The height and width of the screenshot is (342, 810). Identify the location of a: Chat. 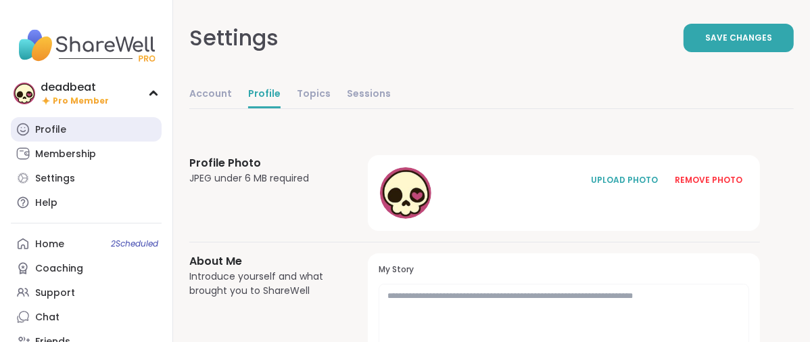
(86, 317).